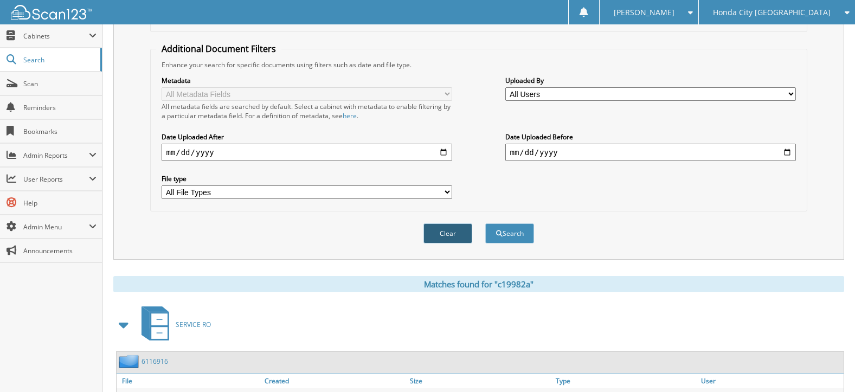  I want to click on div: Chat Widget, so click(828, 366).